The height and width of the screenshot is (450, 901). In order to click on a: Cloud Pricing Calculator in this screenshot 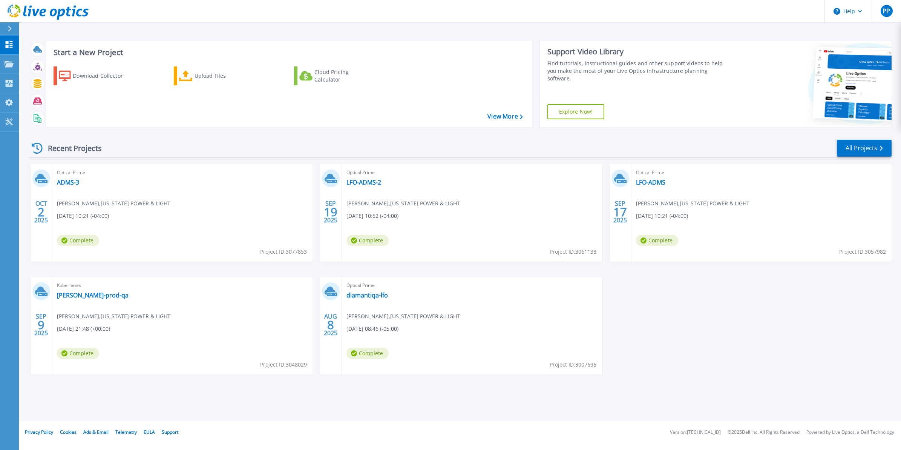, I will do `click(336, 76)`.